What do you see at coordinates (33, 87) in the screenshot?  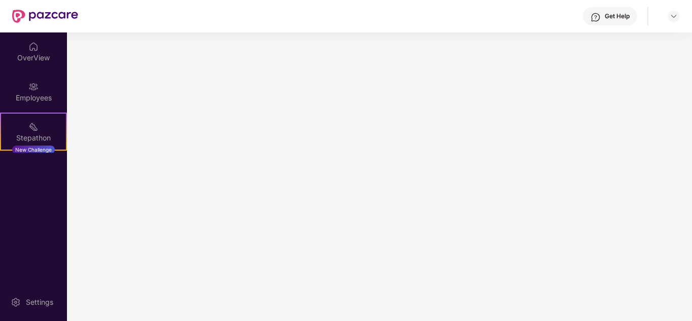 I see `img: svg+xml;base64,PHN2ZyBpZD0iRW1wbG95ZWVzIiB4bWxucz0iaHR0cDovL3d3dy53My5vcmcvMjAwMC9zdmciIHdpZHRoPS...` at bounding box center [33, 87].